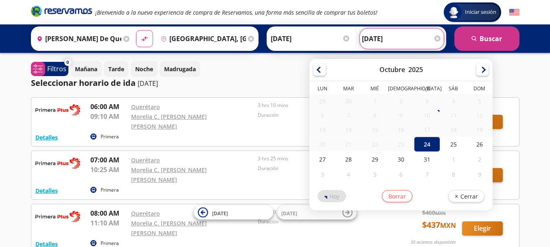  I want to click on button: 0Filtros, so click(50, 69).